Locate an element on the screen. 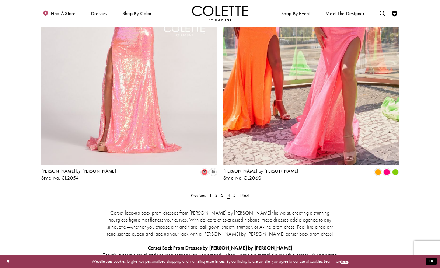 The width and height of the screenshot is (440, 268). span: 3 is located at coordinates (222, 195).